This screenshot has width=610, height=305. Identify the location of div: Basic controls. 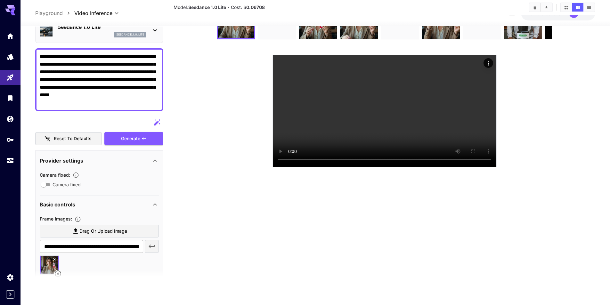
(99, 205).